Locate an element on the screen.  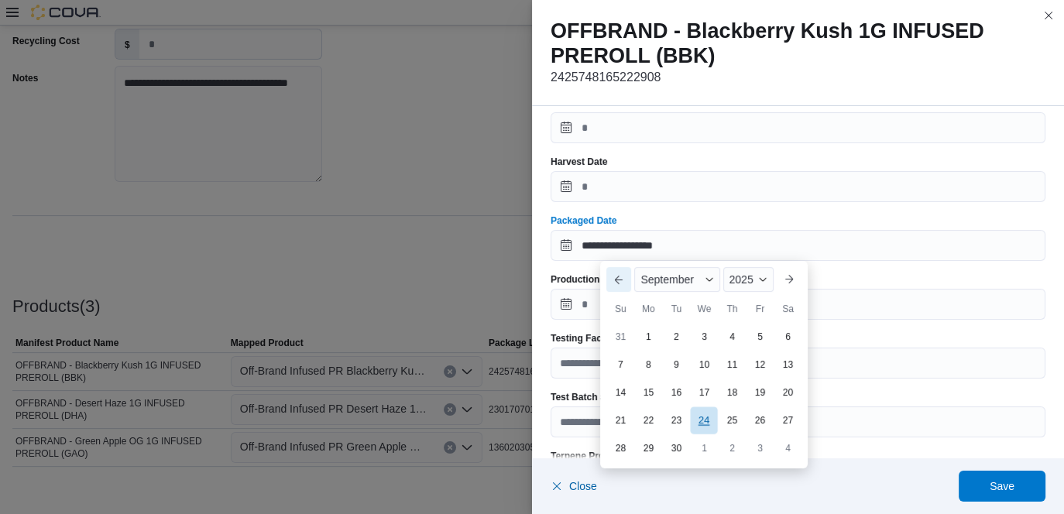
div: No Supplier Invoice Number added is located at coordinates (206, 101).